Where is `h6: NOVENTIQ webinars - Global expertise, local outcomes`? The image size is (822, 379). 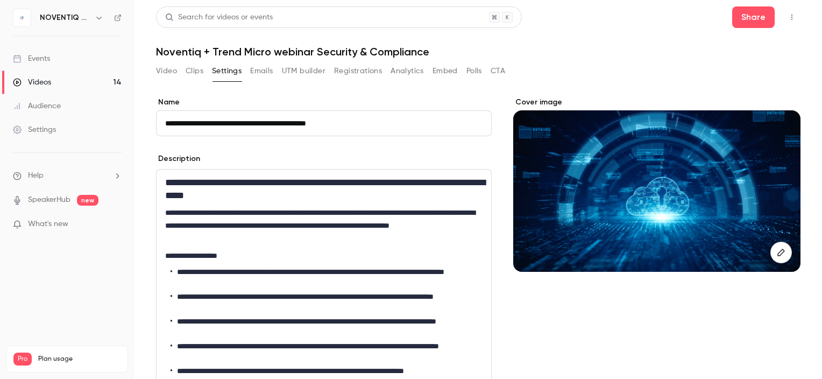 h6: NOVENTIQ webinars - Global expertise, local outcomes is located at coordinates (65, 18).